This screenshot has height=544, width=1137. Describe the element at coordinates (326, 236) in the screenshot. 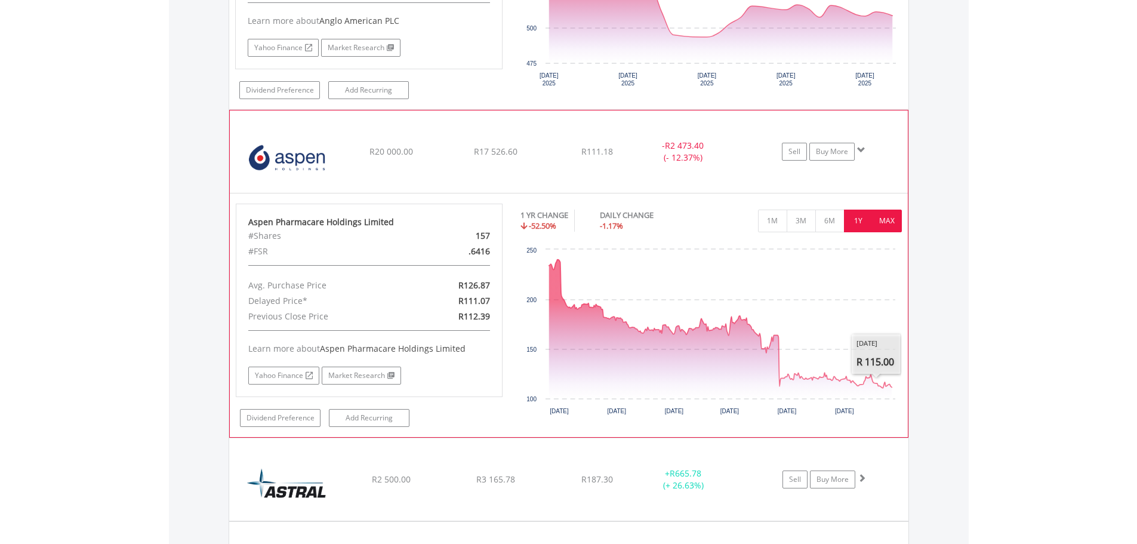

I see `div: #Shares` at that location.